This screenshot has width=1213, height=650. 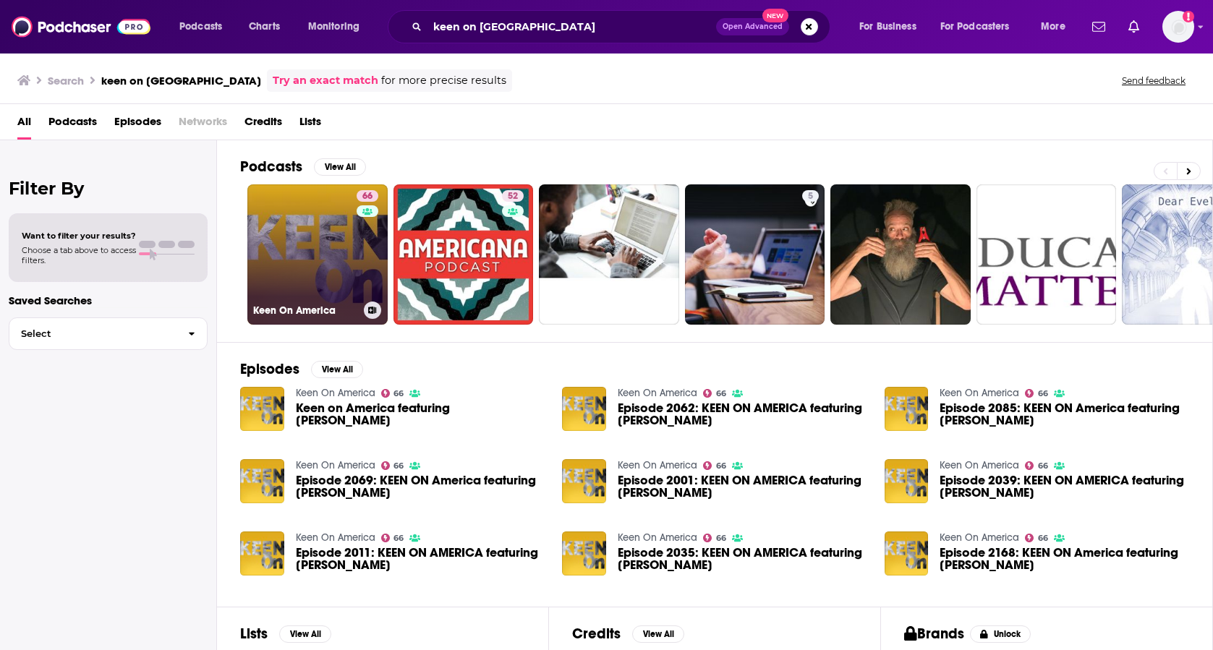 What do you see at coordinates (1099, 27) in the screenshot?
I see `a: Show notifications dropdown` at bounding box center [1099, 27].